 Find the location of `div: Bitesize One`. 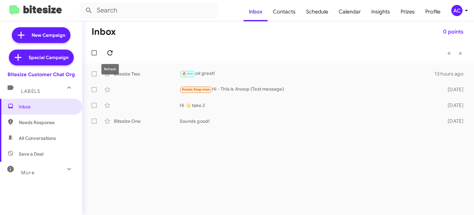

div: Bitesize One is located at coordinates (147, 121).